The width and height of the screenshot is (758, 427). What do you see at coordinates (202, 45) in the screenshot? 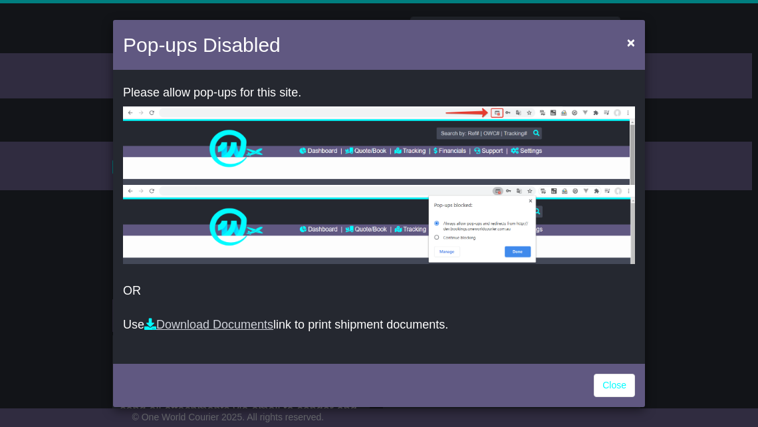
I see `h4: Pop-ups Disabled` at bounding box center [202, 45].